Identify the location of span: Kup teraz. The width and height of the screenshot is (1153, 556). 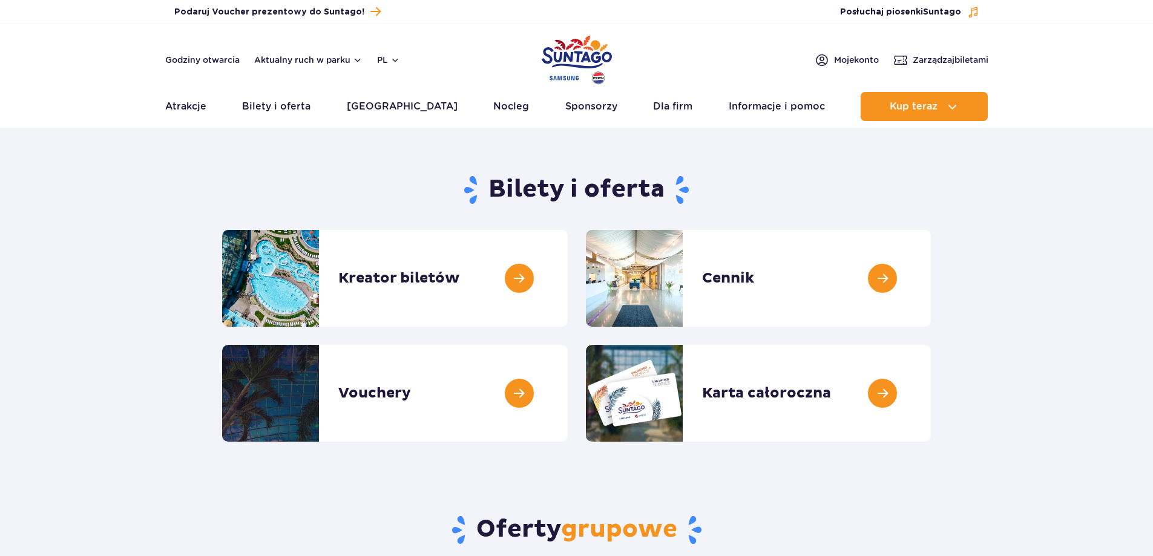
(913, 107).